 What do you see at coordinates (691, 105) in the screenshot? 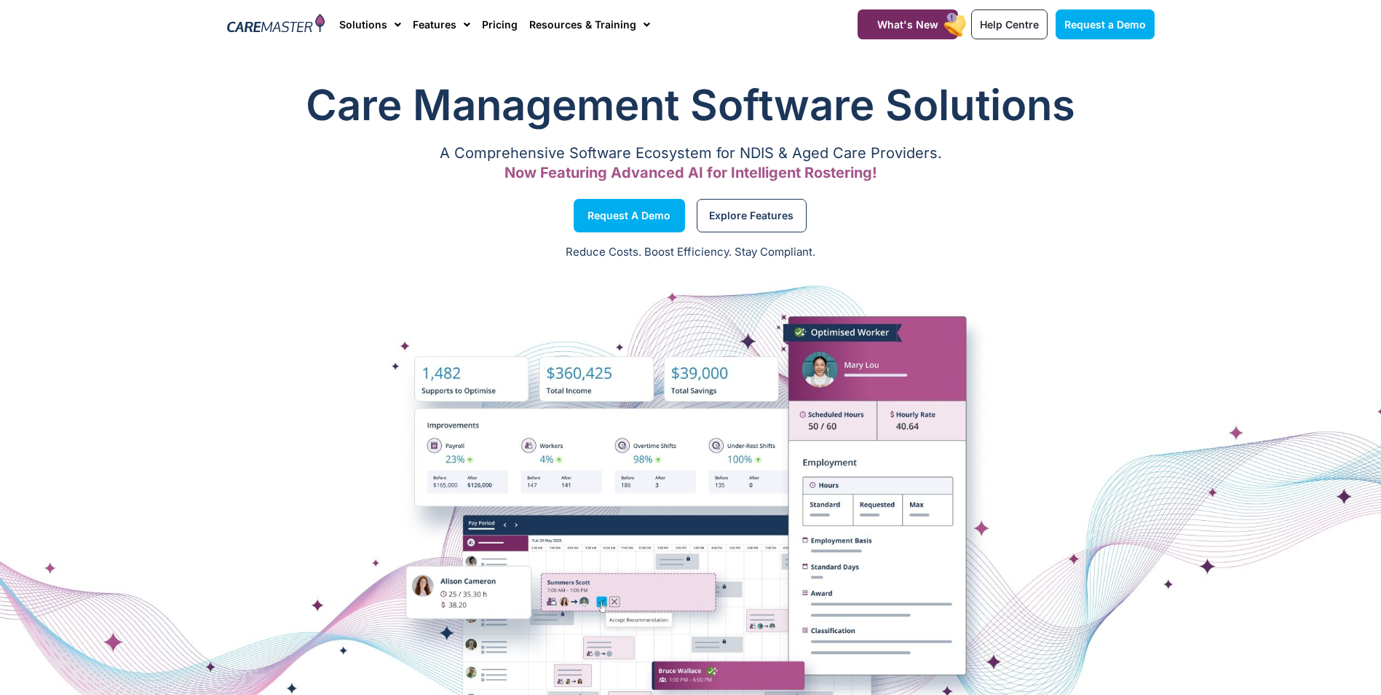
I see `h1: Care Management Software Solutions` at bounding box center [691, 105].